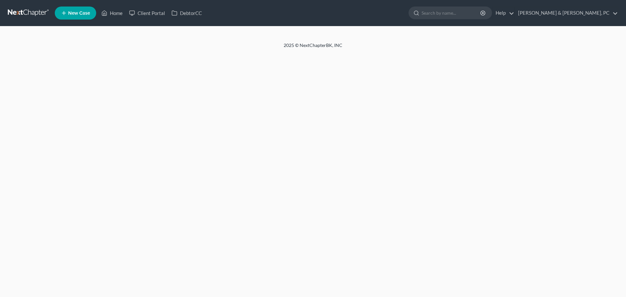 The image size is (626, 297). What do you see at coordinates (79, 13) in the screenshot?
I see `span: New Case` at bounding box center [79, 13].